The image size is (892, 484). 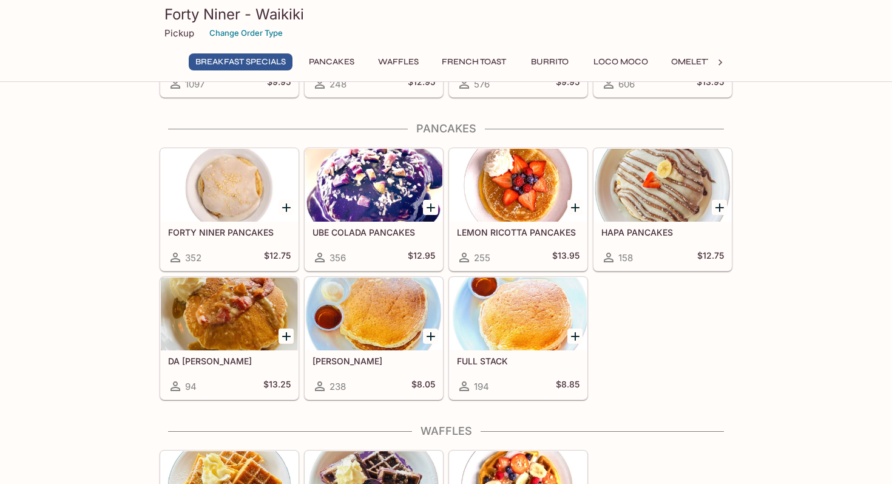 What do you see at coordinates (277, 386) in the screenshot?
I see `h5: $13.25` at bounding box center [277, 386].